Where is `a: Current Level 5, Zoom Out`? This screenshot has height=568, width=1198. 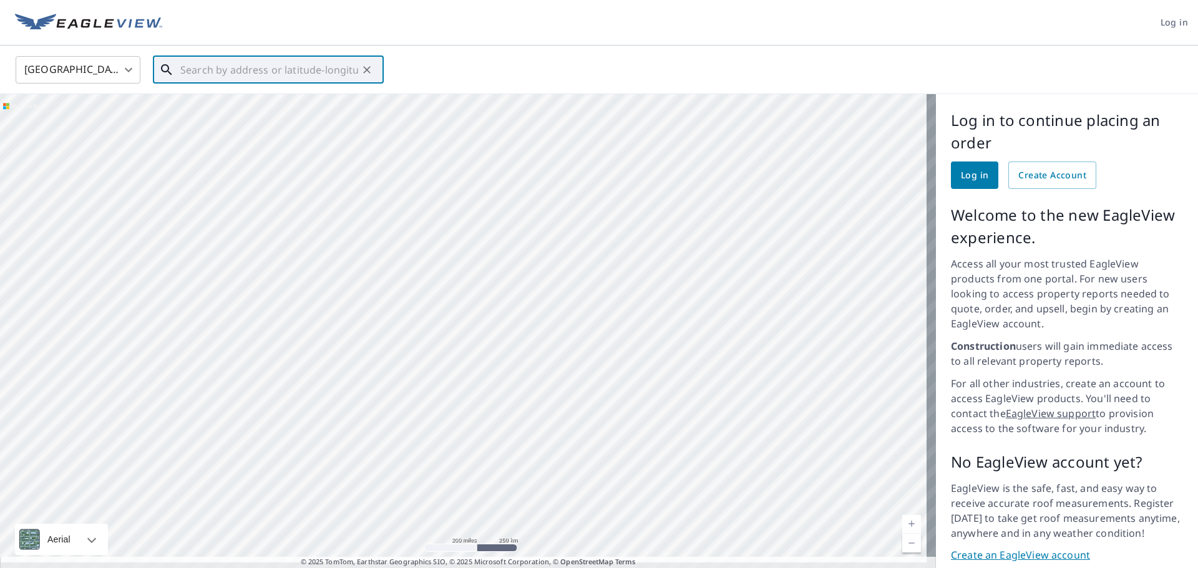
a: Current Level 5, Zoom Out is located at coordinates (911, 543).